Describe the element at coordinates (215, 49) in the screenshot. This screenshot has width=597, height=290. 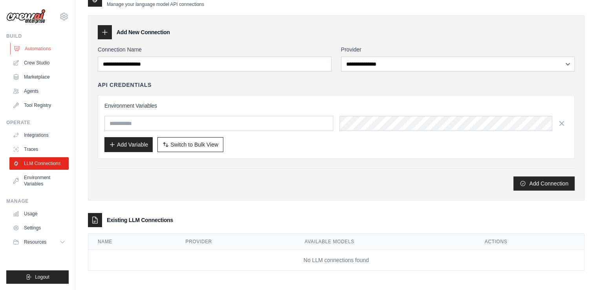
I see `label: Connection Name` at that location.